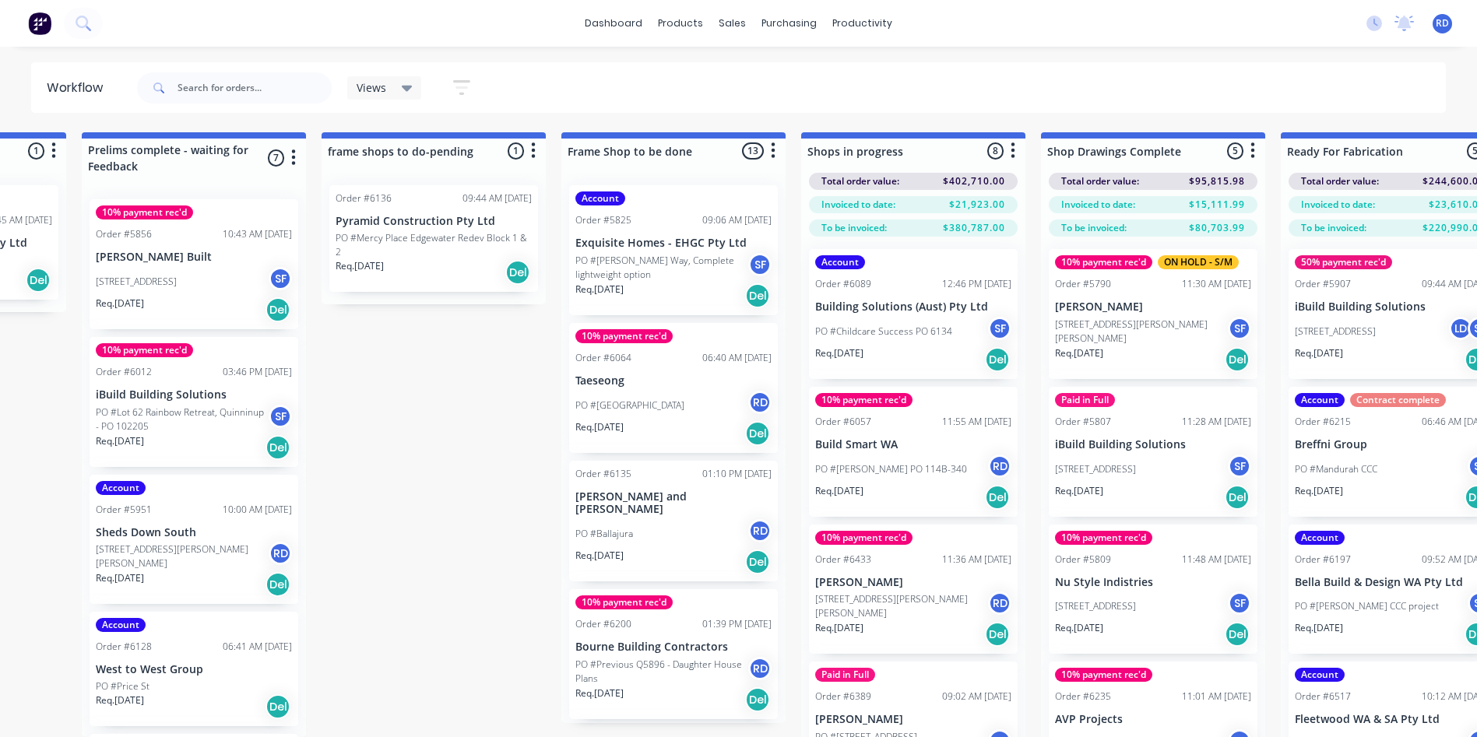 The image size is (1477, 737). Describe the element at coordinates (1343, 262) in the screenshot. I see `div: 50% payment rec'd` at that location.